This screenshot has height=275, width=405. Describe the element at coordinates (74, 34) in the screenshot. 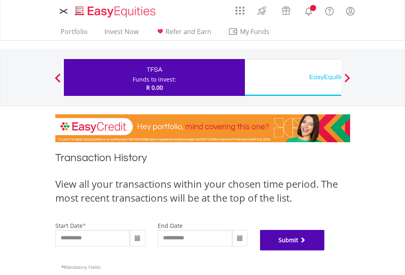

I see `a: Portfolio` at that location.